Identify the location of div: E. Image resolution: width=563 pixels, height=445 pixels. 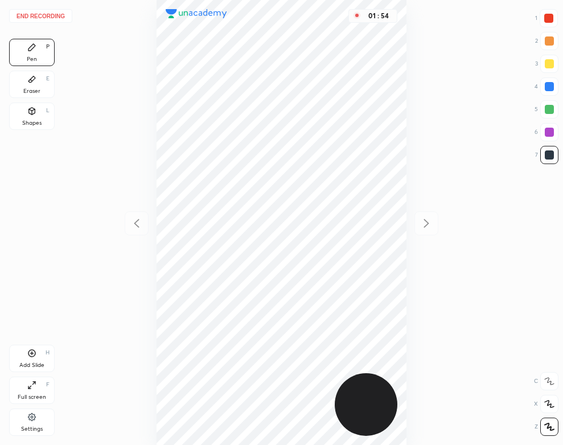
(48, 79).